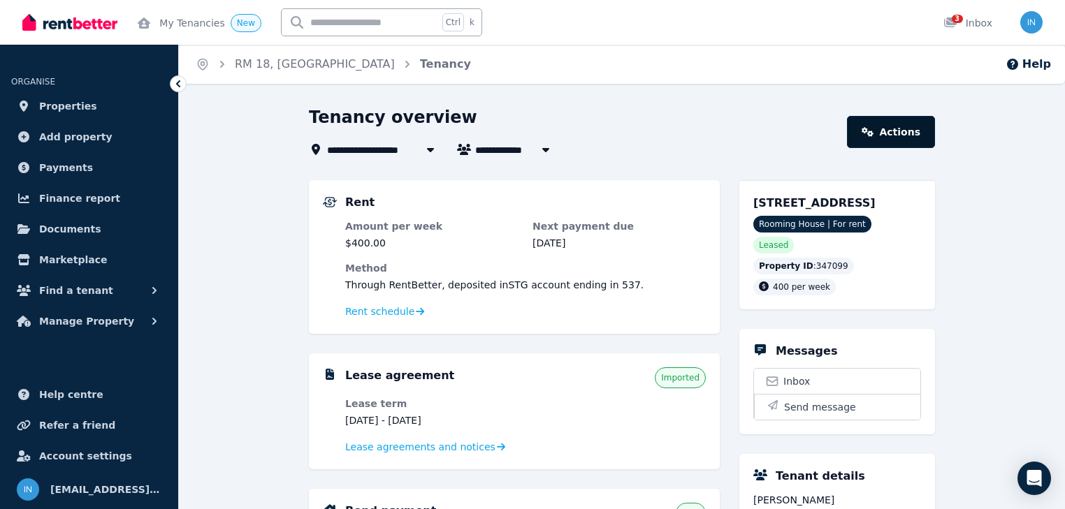 This screenshot has height=509, width=1065. What do you see at coordinates (333, 64) in the screenshot?
I see `nav: Breadcrumb` at bounding box center [333, 64].